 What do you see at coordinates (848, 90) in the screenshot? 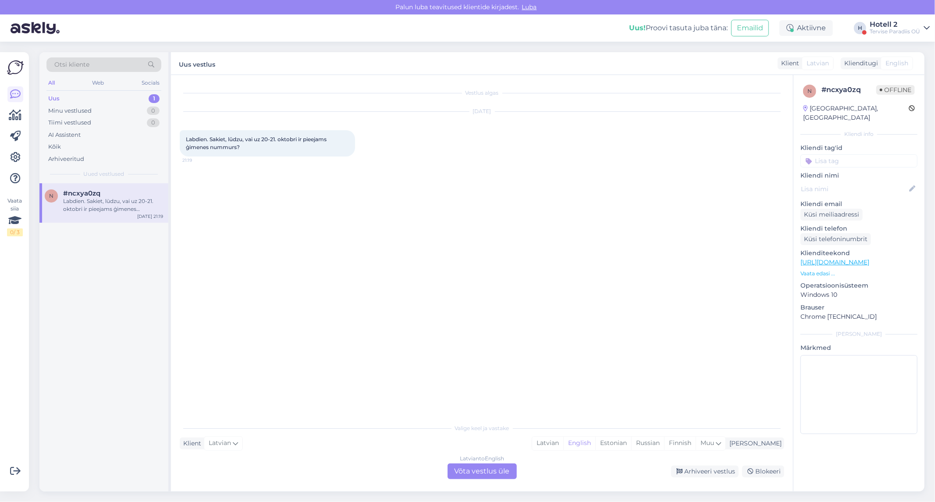
I see `div: # ncxya0zq` at bounding box center [848, 90].